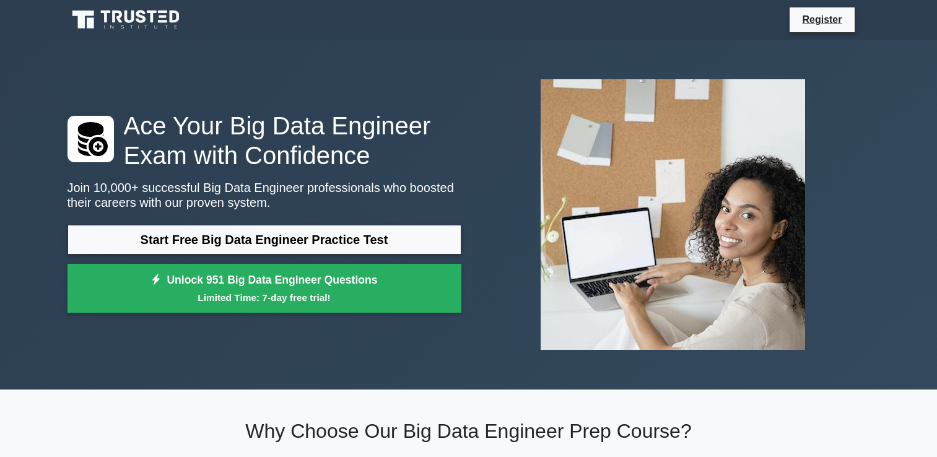 The width and height of the screenshot is (937, 457). What do you see at coordinates (265, 195) in the screenshot?
I see `p: Join 10,000+ successful Big Data Engineer professionals who boosted their careers with our proven...` at bounding box center [265, 195].